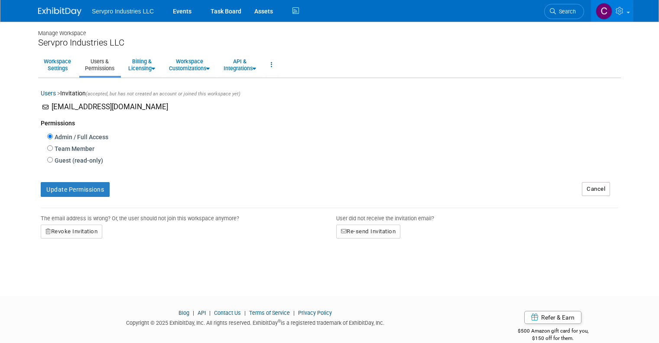 This screenshot has height=343, width=659. What do you see at coordinates (48, 93) in the screenshot?
I see `a: Users` at bounding box center [48, 93].